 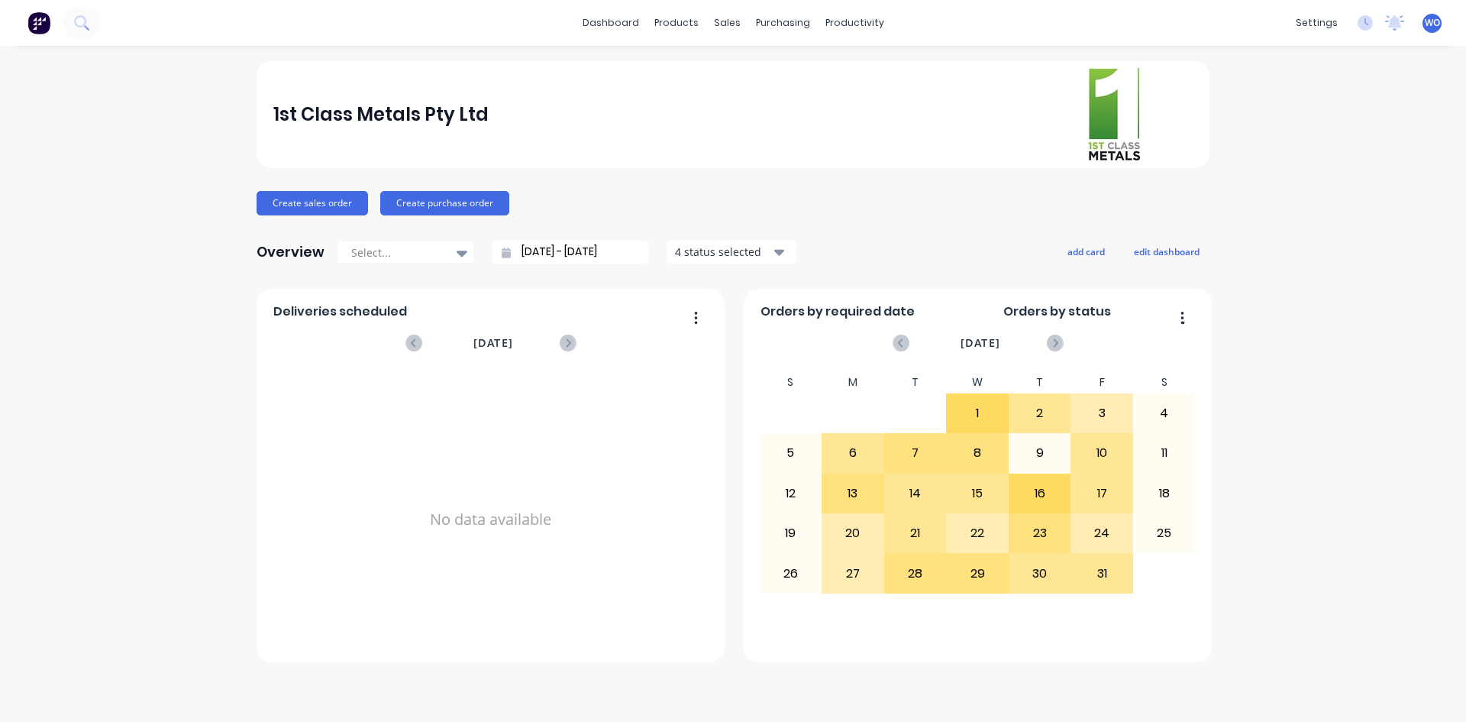 I want to click on div: 26, so click(x=791, y=573).